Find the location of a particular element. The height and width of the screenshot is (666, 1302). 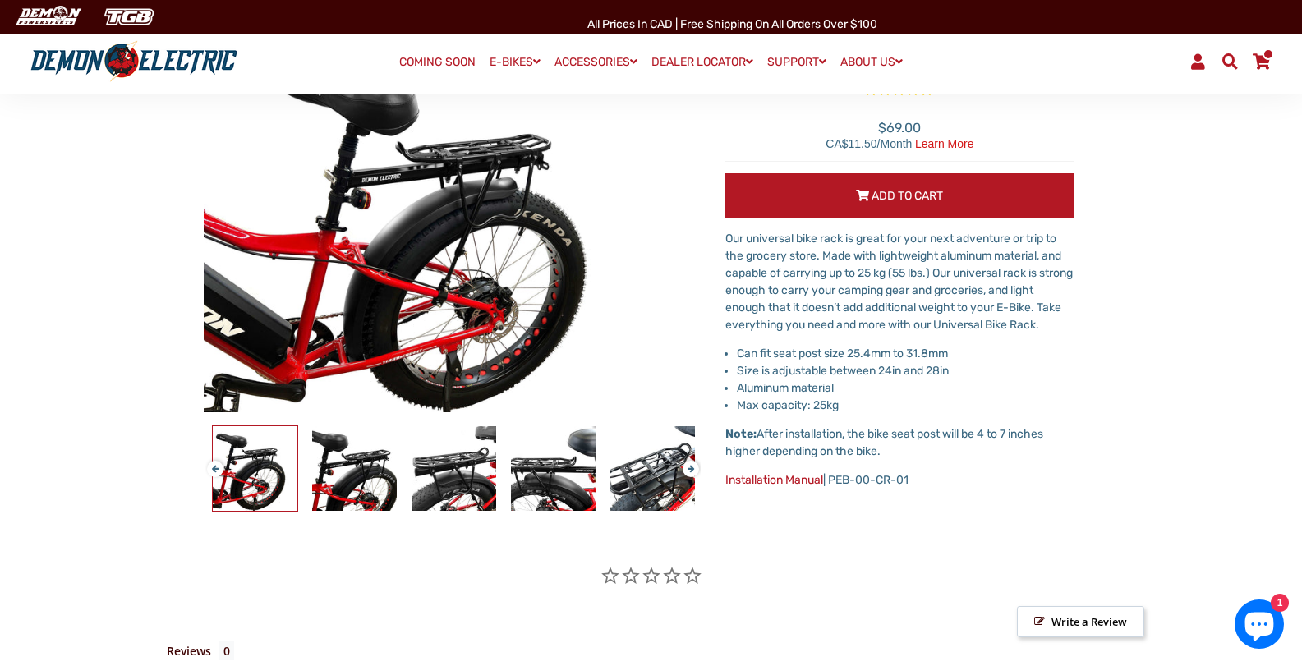

li: Size is adjustable between 24in and 28in is located at coordinates (905, 371).